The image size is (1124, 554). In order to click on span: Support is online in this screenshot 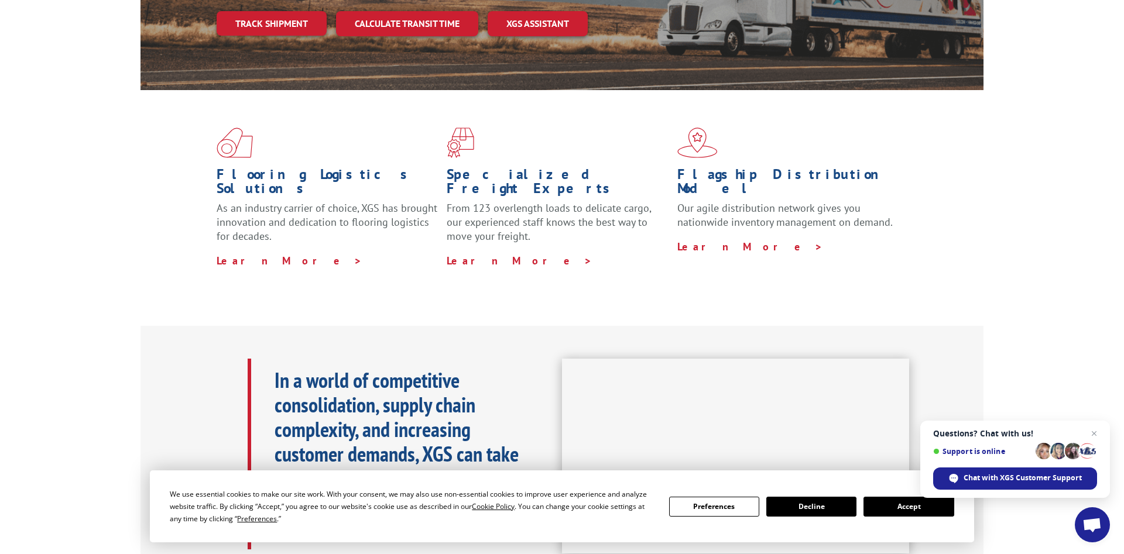, I will do `click(982, 451)`.